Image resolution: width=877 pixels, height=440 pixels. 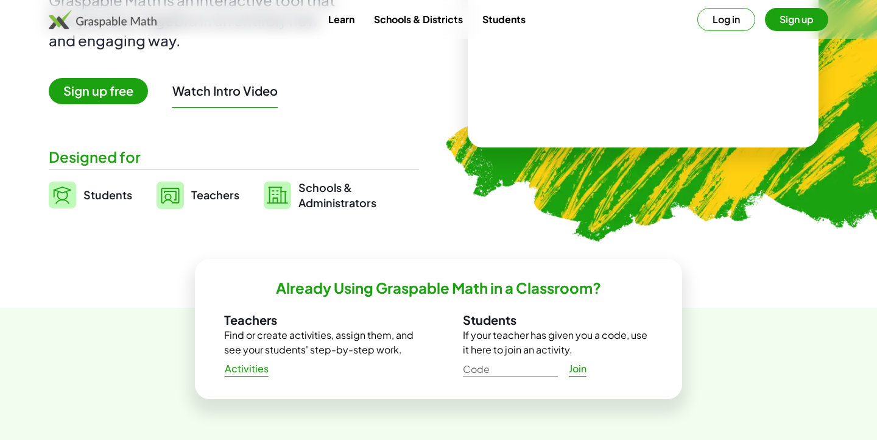 What do you see at coordinates (98, 91) in the screenshot?
I see `span: Sign up free` at bounding box center [98, 91].